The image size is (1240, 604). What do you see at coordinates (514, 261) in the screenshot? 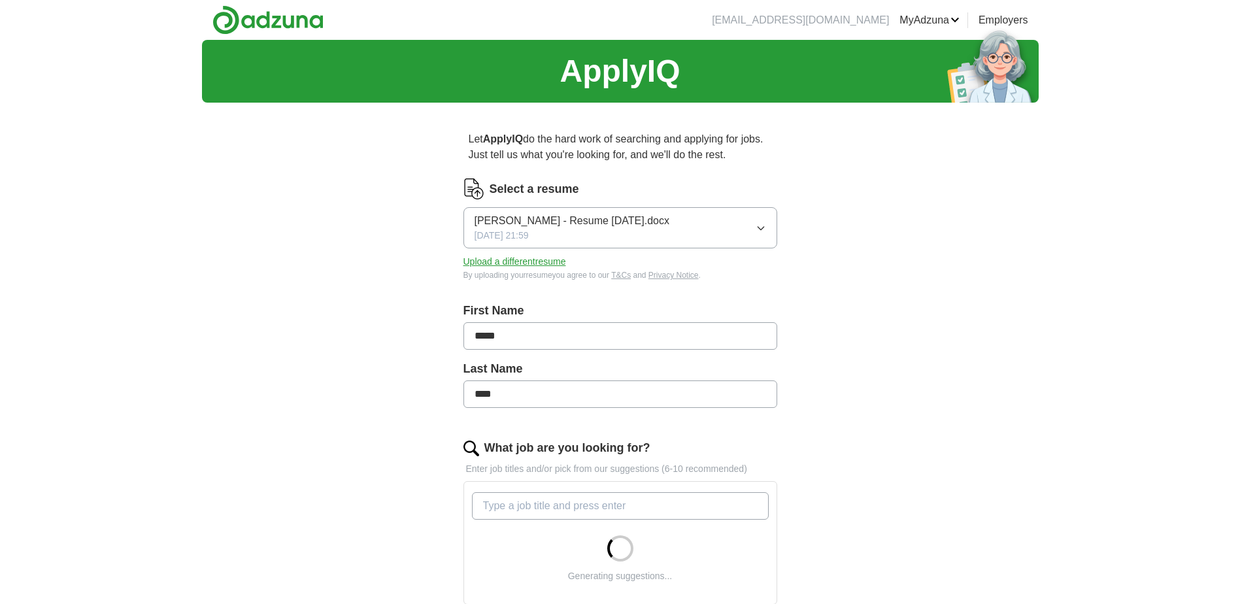
I see `button: Upload a differentresume` at bounding box center [514, 261].